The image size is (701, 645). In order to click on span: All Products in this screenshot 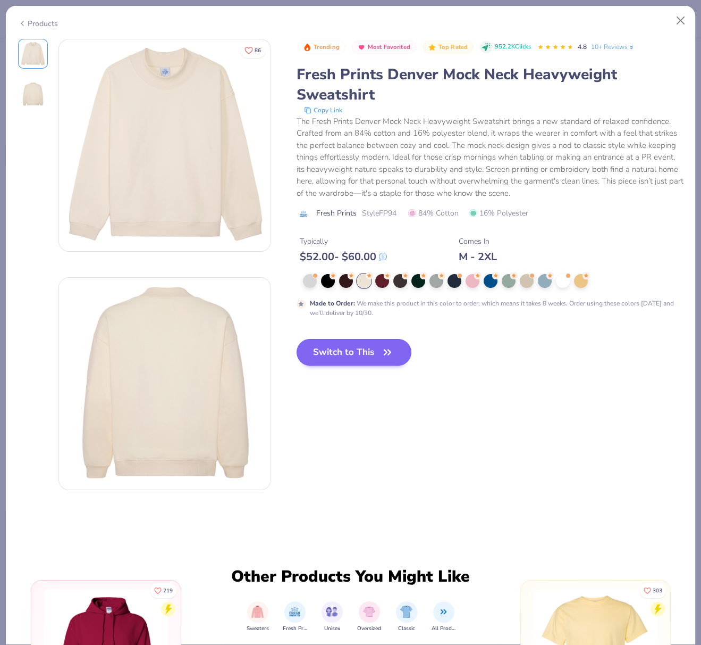, I will do `click(444, 628)`.